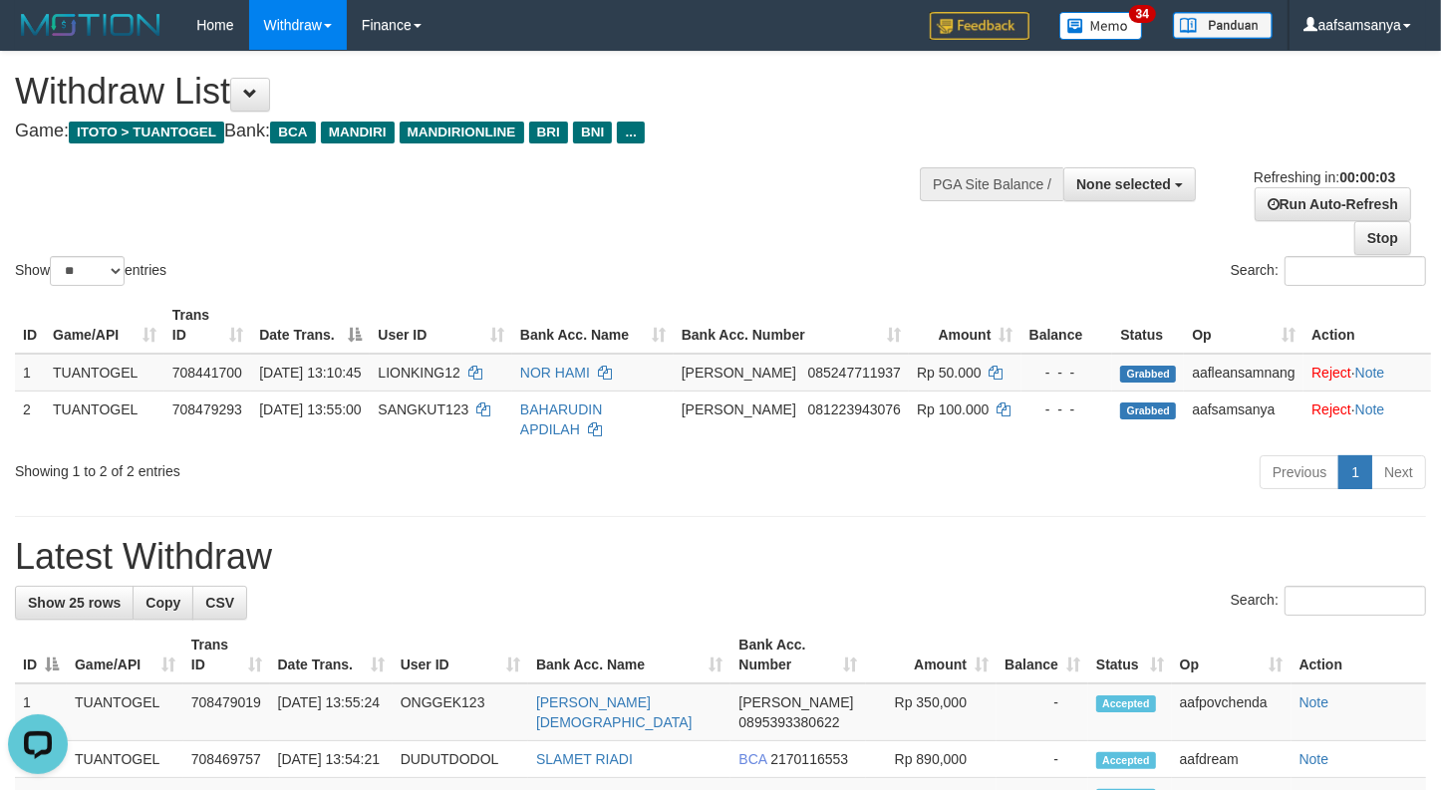 The image size is (1441, 790). Describe the element at coordinates (219, 603) in the screenshot. I see `a: CSV` at that location.